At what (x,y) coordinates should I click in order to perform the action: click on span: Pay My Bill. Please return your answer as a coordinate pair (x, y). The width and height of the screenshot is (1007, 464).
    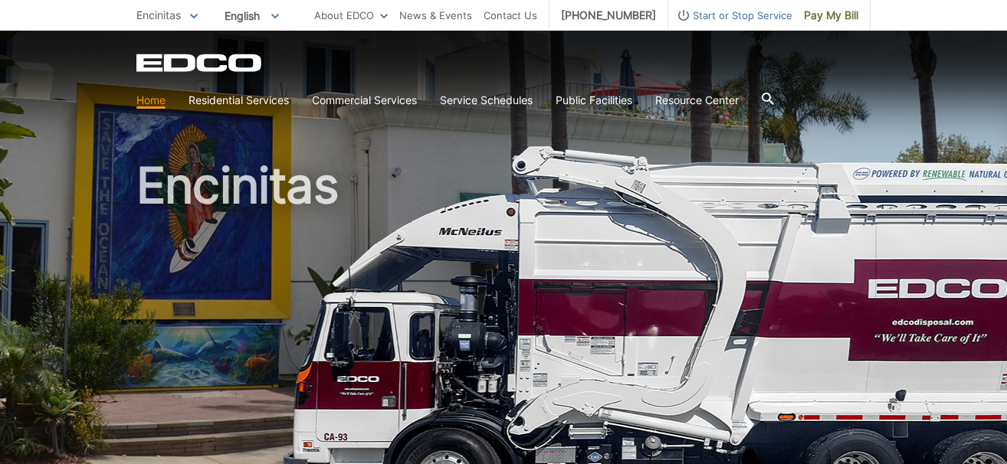
    Looking at the image, I should click on (831, 15).